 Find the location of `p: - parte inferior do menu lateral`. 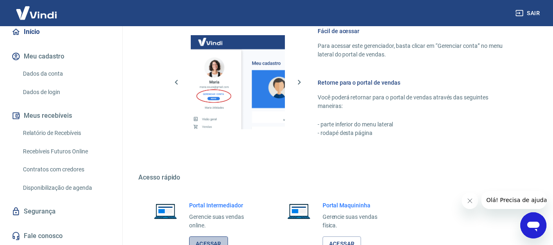

p: - parte inferior do menu lateral is located at coordinates (416, 125).